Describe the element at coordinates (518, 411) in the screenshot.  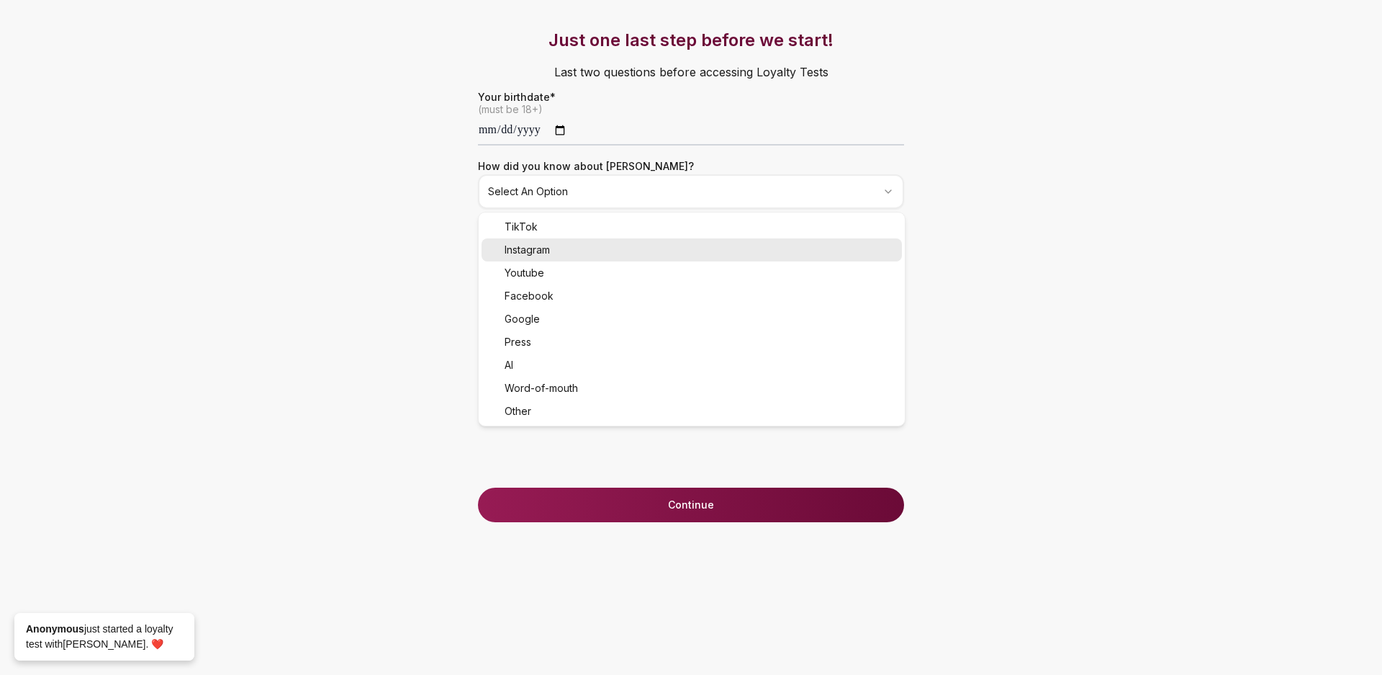
I see `span: Other` at that location.